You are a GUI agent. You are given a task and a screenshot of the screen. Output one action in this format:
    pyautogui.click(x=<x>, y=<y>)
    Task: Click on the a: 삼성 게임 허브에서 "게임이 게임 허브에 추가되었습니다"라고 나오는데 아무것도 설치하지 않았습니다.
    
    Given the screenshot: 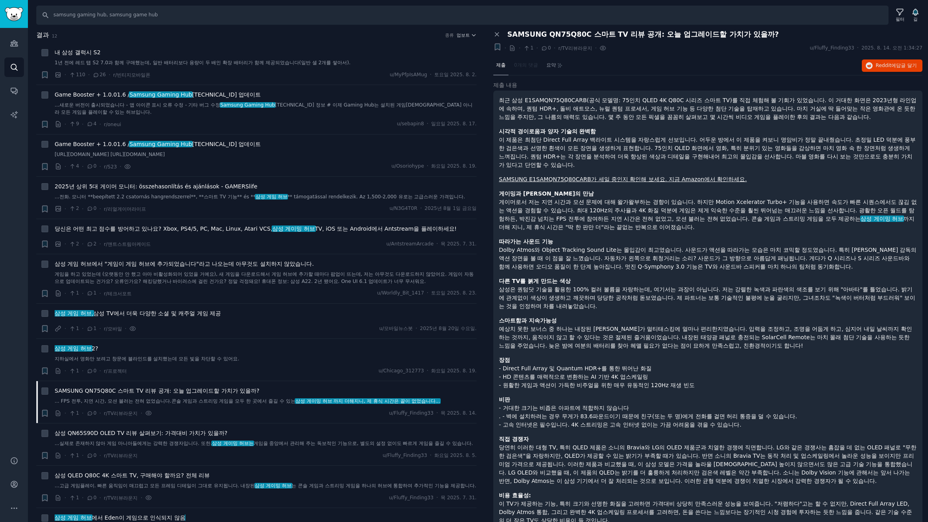 What is the action you would take?
    pyautogui.click(x=184, y=264)
    